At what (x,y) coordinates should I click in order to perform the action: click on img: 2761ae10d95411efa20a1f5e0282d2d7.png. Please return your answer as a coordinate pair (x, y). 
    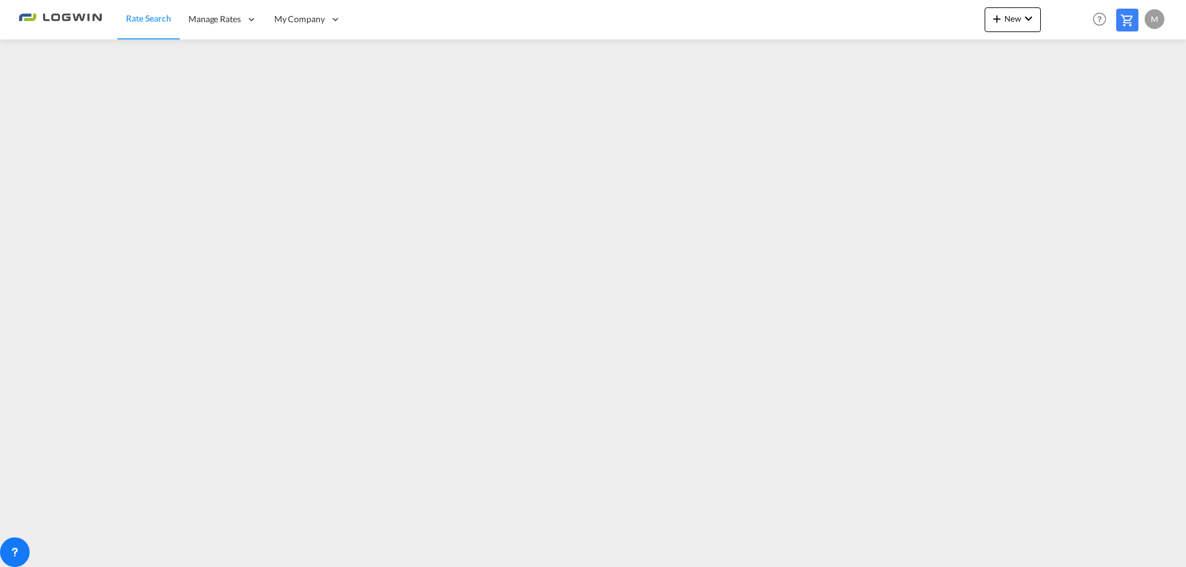
    Looking at the image, I should click on (60, 19).